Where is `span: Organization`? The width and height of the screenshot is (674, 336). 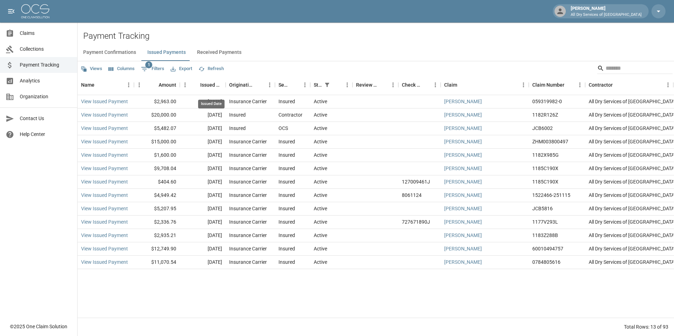
span: Organization is located at coordinates (45, 97).